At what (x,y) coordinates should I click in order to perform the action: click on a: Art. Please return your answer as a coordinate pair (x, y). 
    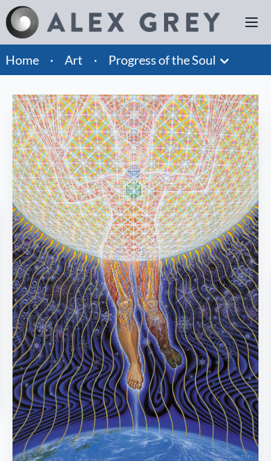
    Looking at the image, I should click on (74, 60).